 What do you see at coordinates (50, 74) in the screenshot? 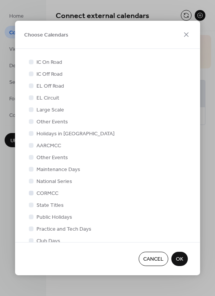
I see `span: IC Off Road` at bounding box center [50, 74].